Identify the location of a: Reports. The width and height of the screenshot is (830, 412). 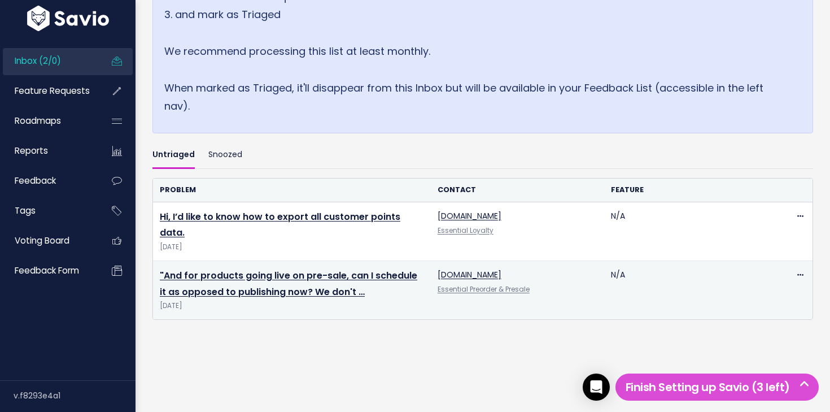
(48, 151).